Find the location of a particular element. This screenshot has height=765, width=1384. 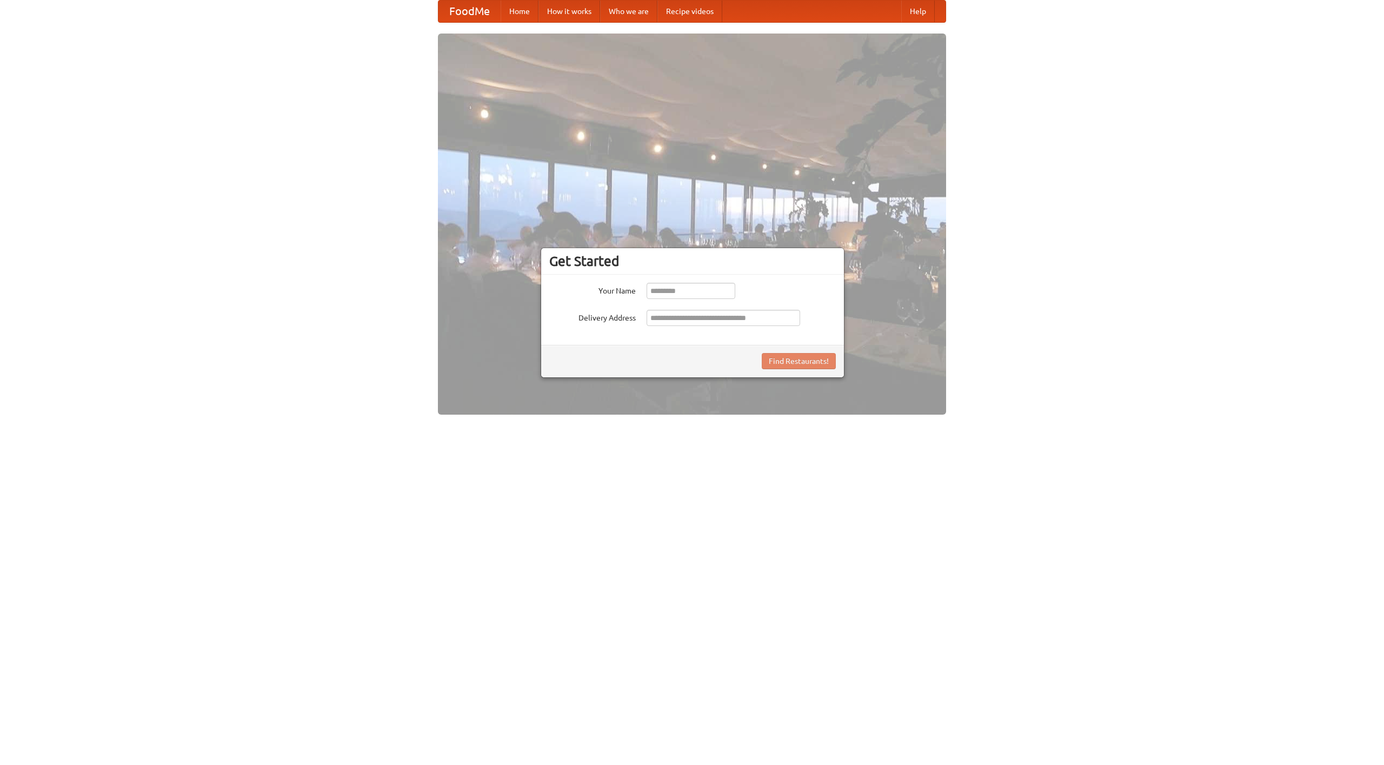

a: Home is located at coordinates (520, 11).